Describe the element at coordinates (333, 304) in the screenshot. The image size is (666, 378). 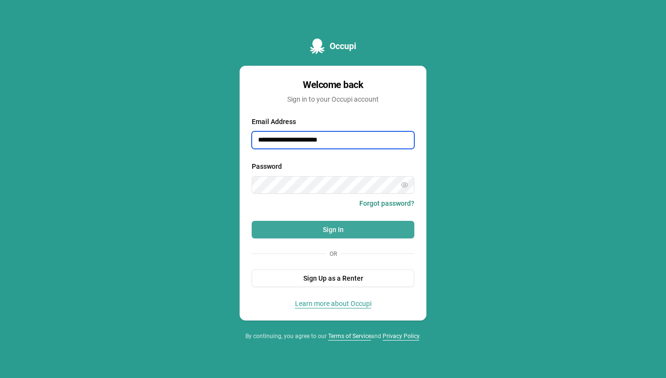
I see `a: Learn more about Occupi` at that location.